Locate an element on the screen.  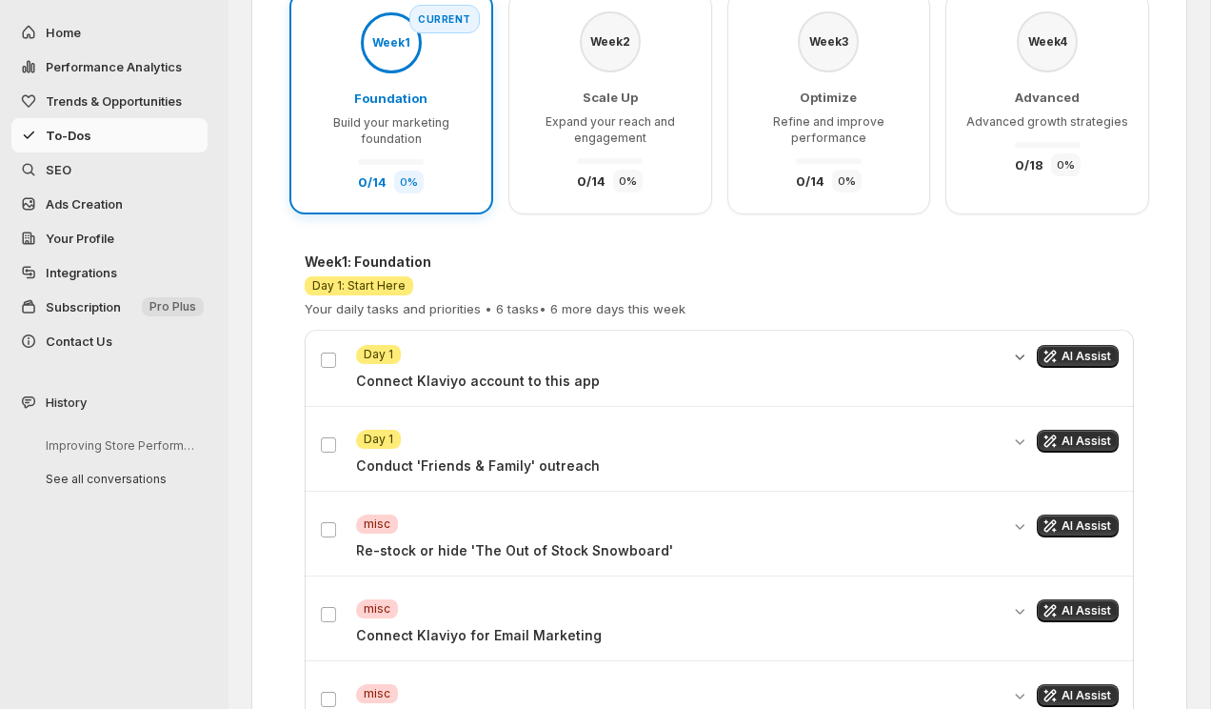
p: Re-stock or hide 'The Out of Stock Snowboard' is located at coordinates (677, 550).